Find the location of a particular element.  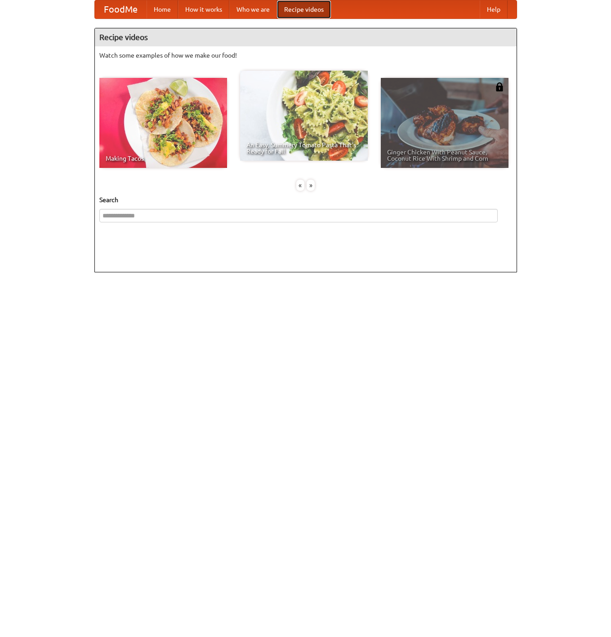

a: Home is located at coordinates (162, 9).